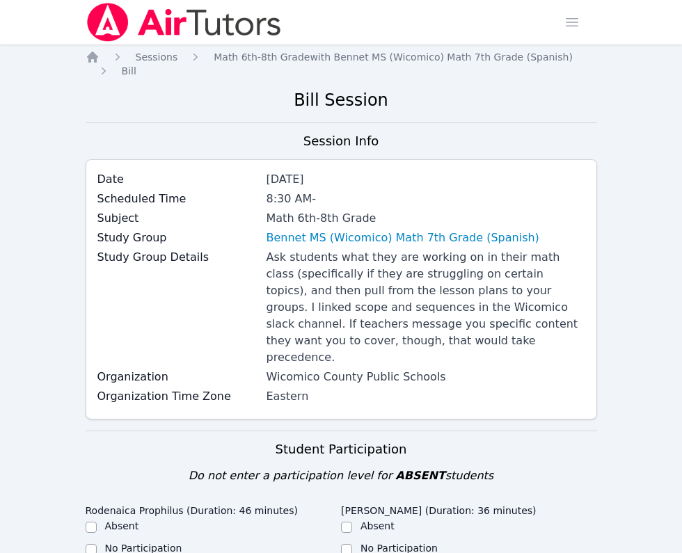  Describe the element at coordinates (177, 377) in the screenshot. I see `label: Organization` at that location.